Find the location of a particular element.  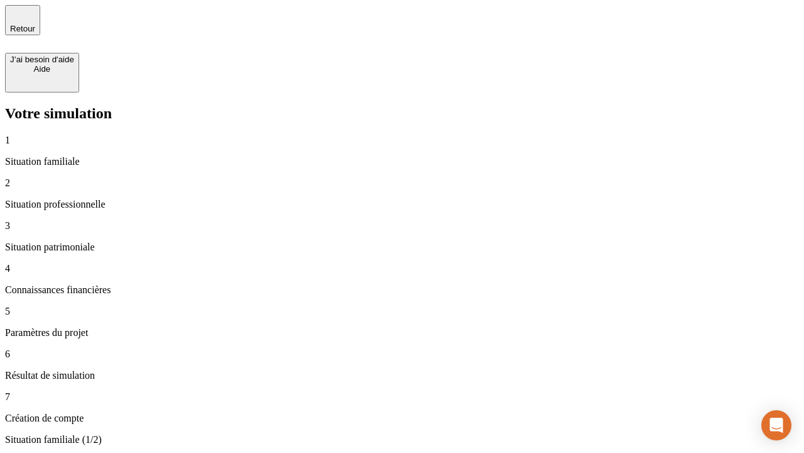

p: 5 is located at coordinates (402, 311).